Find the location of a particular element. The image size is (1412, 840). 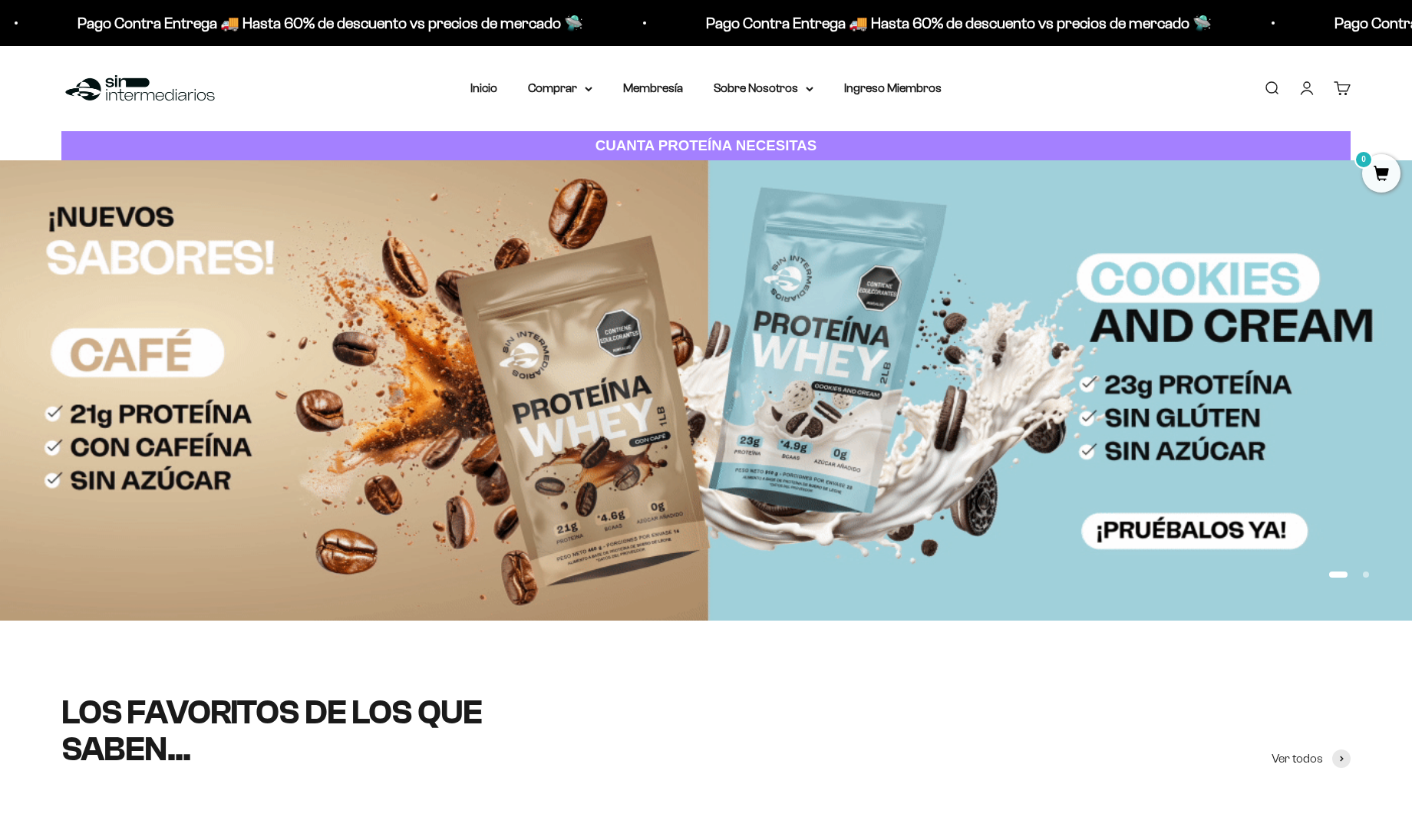

summary: Comprar is located at coordinates (560, 88).